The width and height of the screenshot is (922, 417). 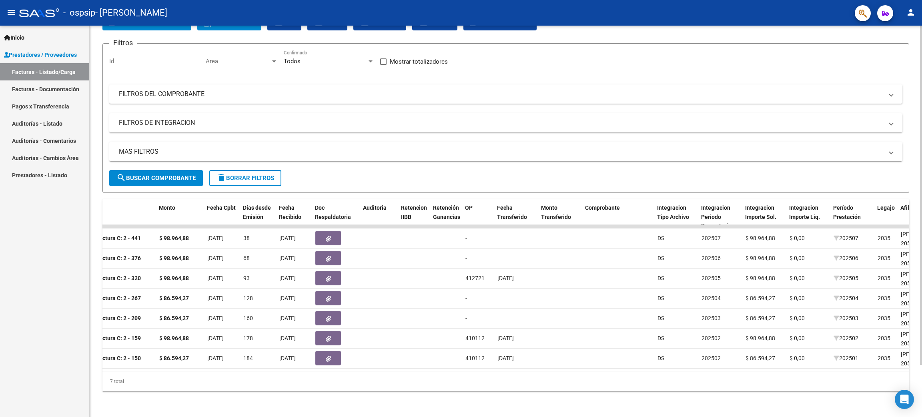 What do you see at coordinates (119, 259) in the screenshot?
I see `strong: Factura C: 2 - 376` at bounding box center [119, 259].